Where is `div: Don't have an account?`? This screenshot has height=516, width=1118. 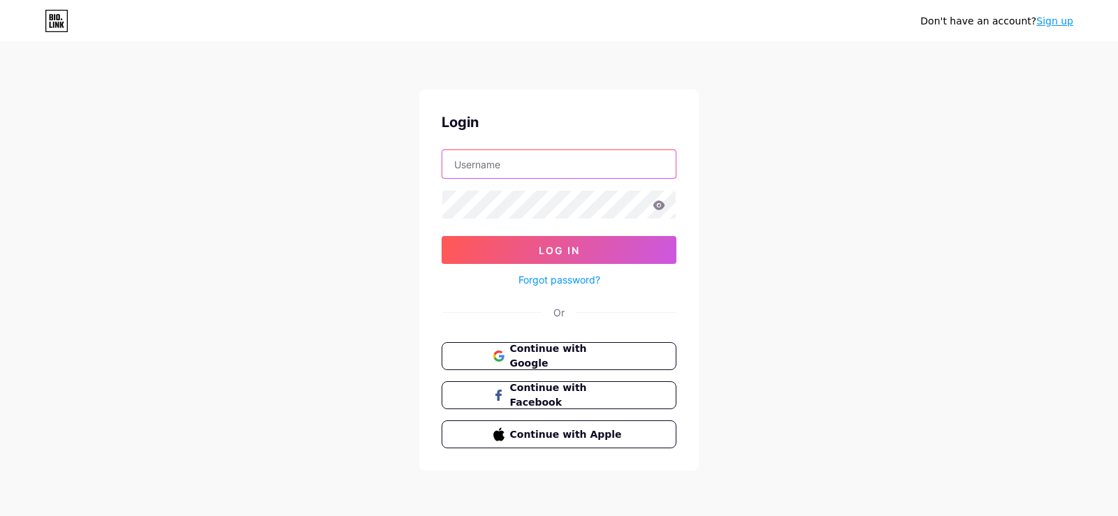 div: Don't have an account? is located at coordinates (997, 21).